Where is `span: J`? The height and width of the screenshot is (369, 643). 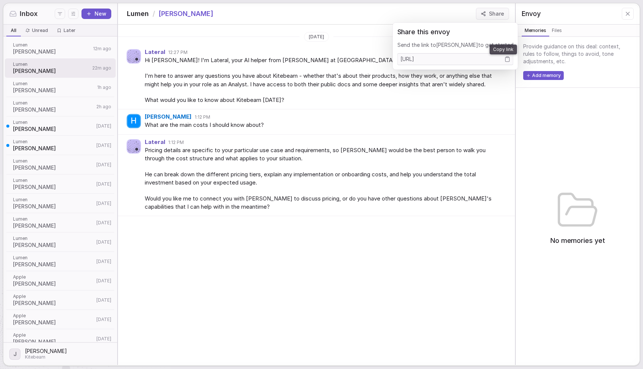
span: J is located at coordinates (15, 354).